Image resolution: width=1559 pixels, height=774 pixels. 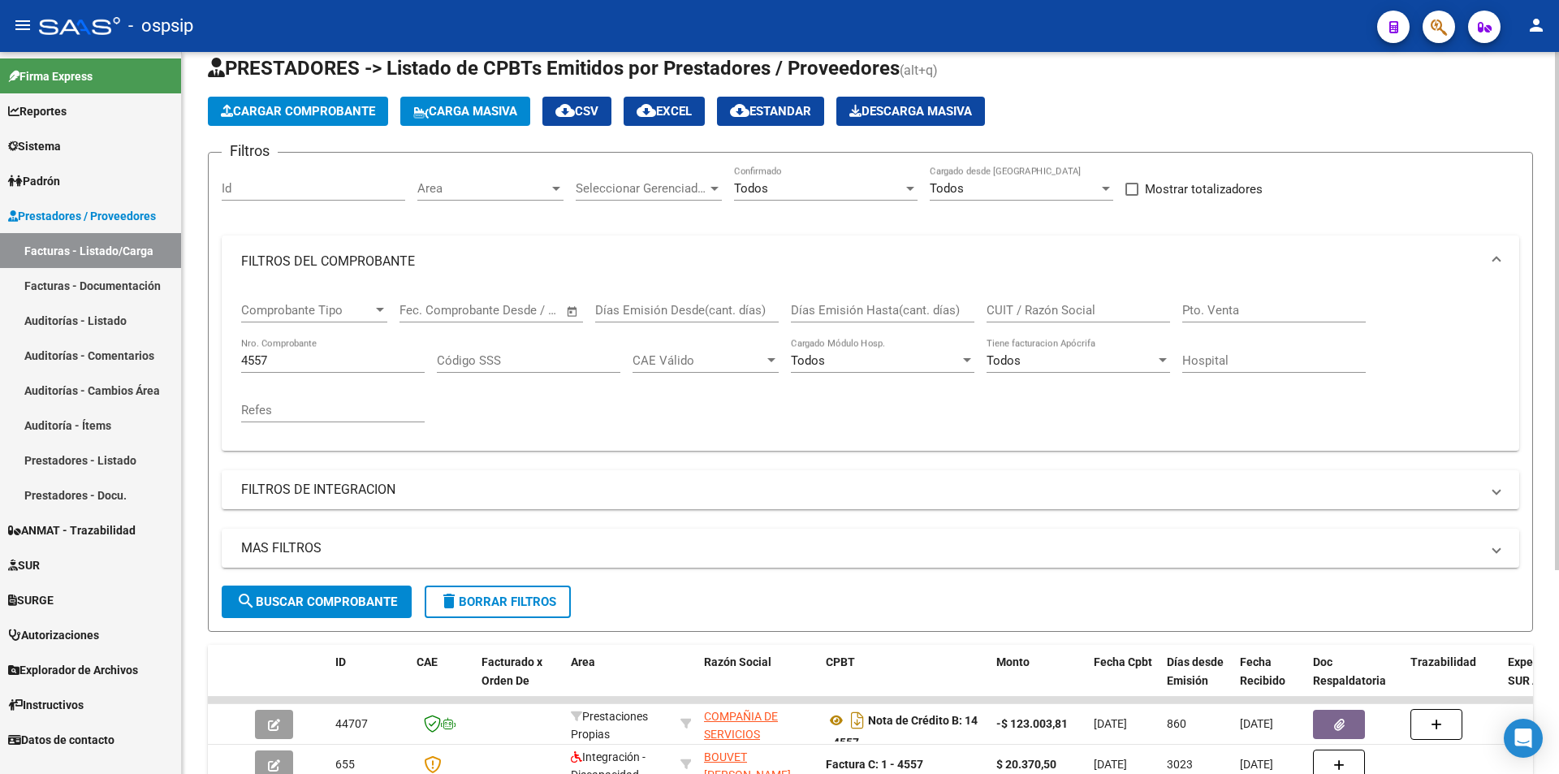 What do you see at coordinates (370, 681) in the screenshot?
I see `datatable-header-cell: ID` at bounding box center [370, 681].